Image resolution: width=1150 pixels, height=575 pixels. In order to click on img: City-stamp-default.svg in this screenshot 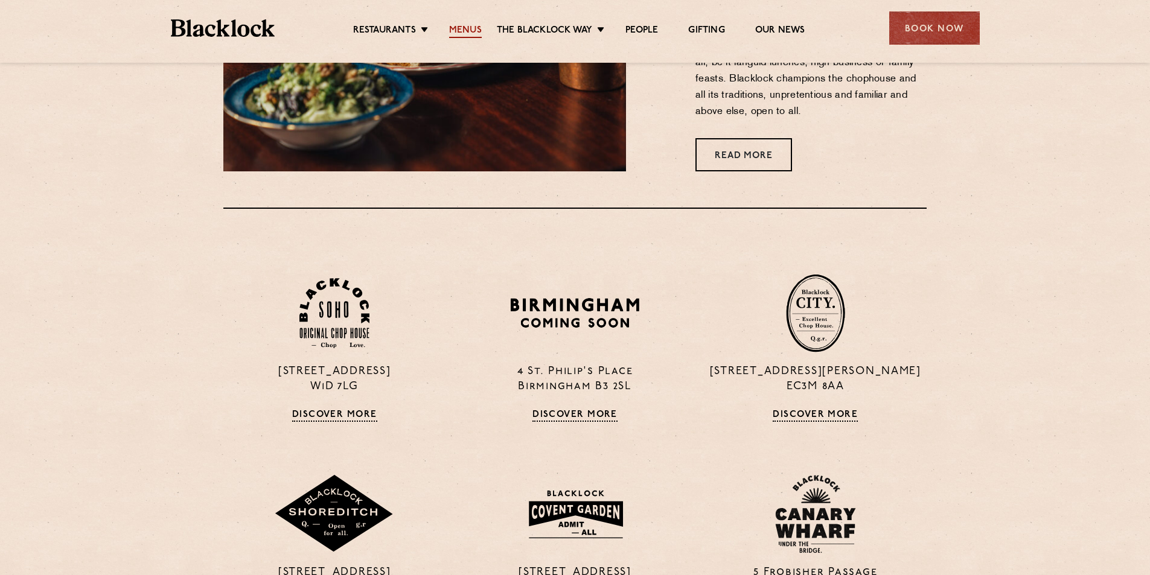, I will do `click(816, 313)`.